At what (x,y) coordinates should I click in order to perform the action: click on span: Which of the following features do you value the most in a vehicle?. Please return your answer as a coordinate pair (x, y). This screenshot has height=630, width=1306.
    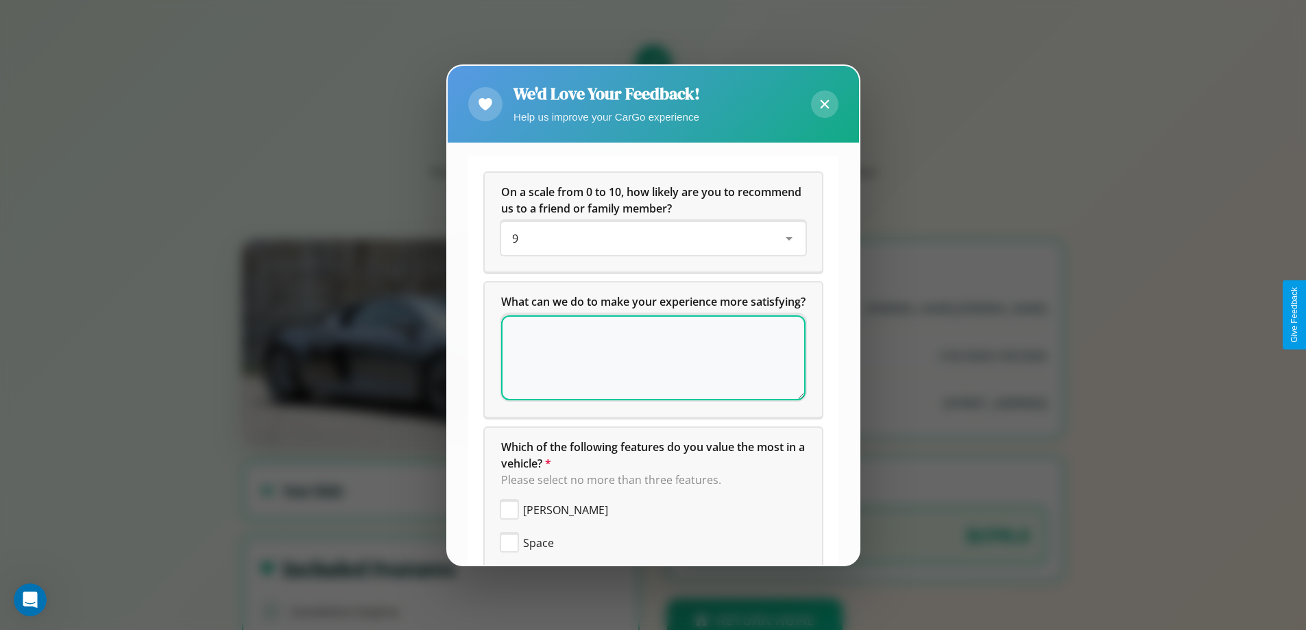
    Looking at the image, I should click on (654, 455).